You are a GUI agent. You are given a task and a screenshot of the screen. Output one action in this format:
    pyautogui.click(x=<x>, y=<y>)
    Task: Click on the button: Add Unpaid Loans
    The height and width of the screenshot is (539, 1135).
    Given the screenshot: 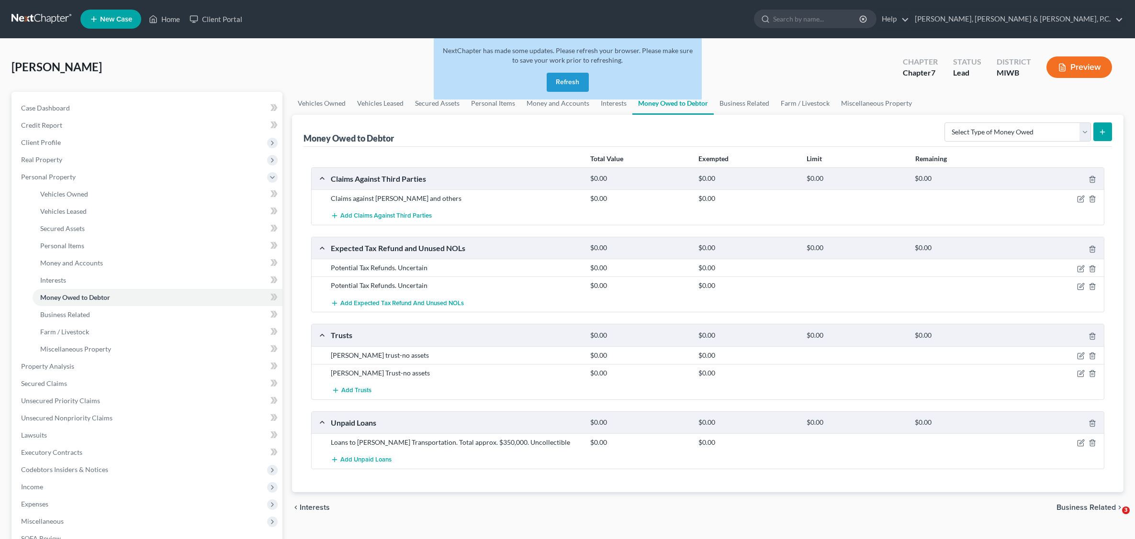 What is the action you would take?
    pyautogui.click(x=361, y=460)
    